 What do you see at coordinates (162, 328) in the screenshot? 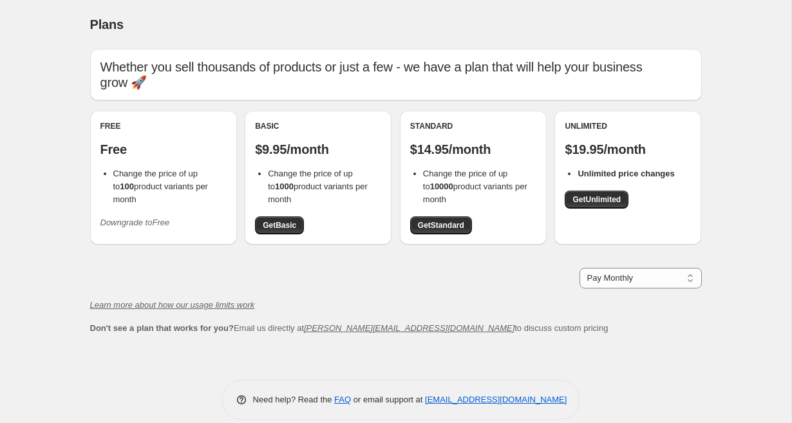
I see `b: Don't see a plan that works for you?` at bounding box center [162, 328].